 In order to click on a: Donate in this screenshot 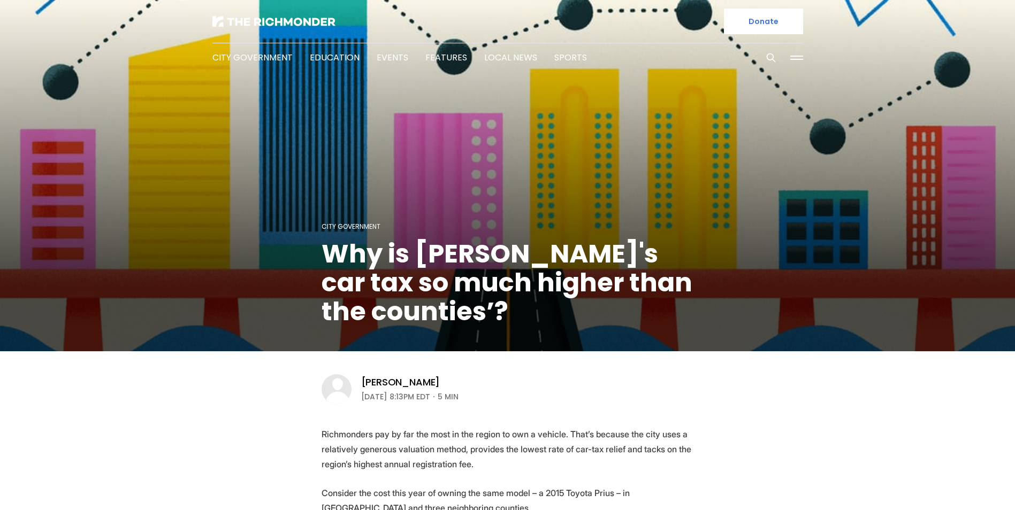, I will do `click(763, 21)`.